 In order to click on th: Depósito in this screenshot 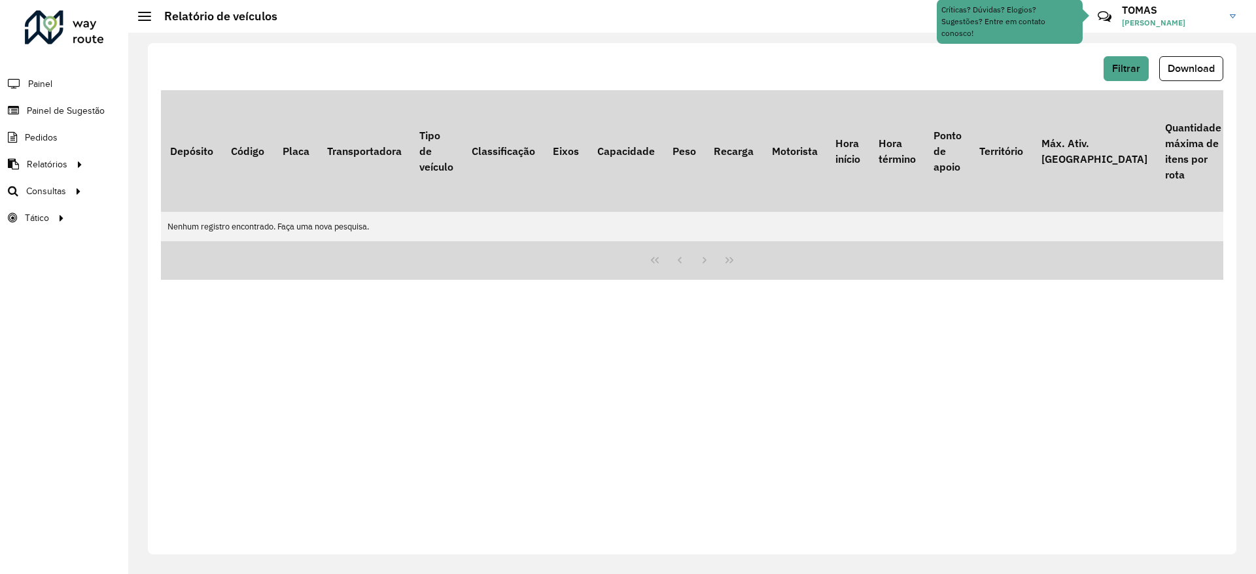, I will do `click(191, 151)`.